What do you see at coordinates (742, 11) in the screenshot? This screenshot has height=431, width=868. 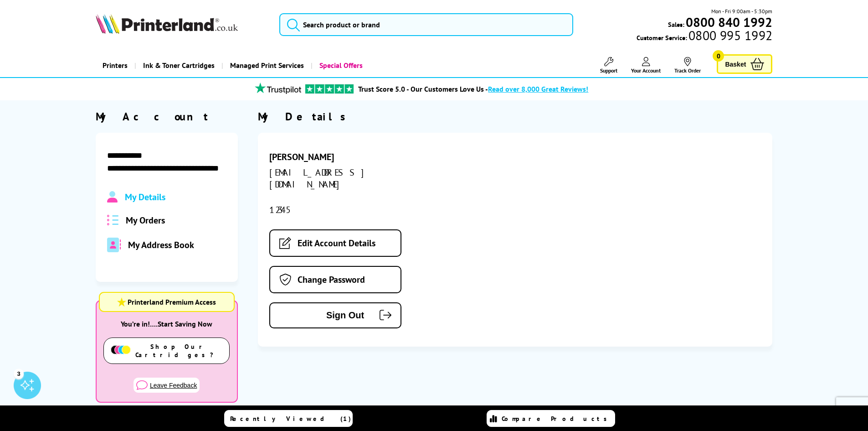 I see `span: Mon - Fri 9:00am - 5:30pm` at bounding box center [742, 11].